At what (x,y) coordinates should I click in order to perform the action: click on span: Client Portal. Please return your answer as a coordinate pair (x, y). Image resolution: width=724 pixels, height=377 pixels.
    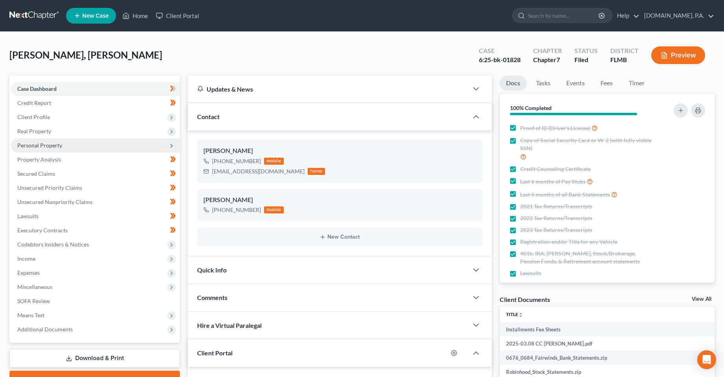
    Looking at the image, I should click on (215, 353).